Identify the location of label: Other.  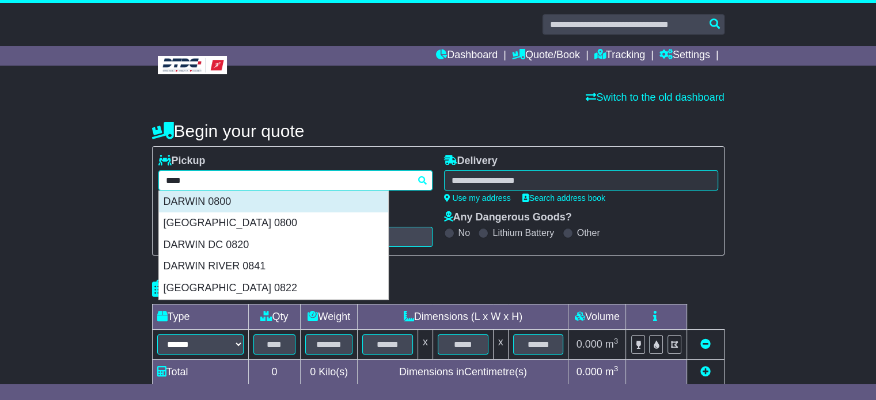
(588, 233).